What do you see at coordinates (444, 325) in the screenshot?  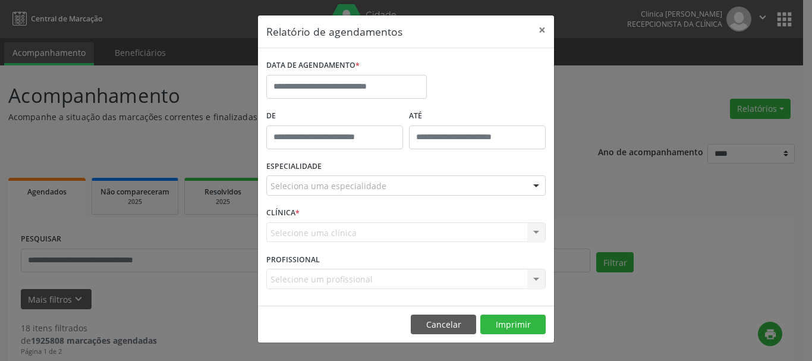 I see `button: Cancelar` at bounding box center [444, 325].